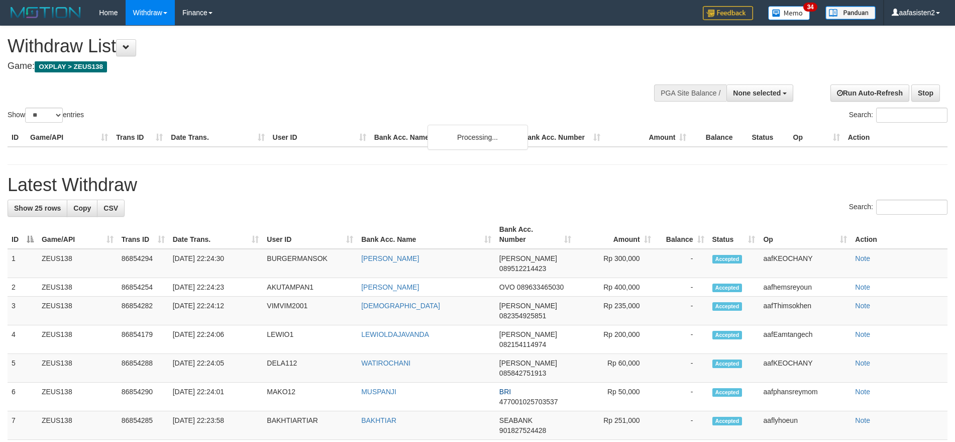 The height and width of the screenshot is (442, 955). I want to click on h1: Withdraw List, so click(317, 46).